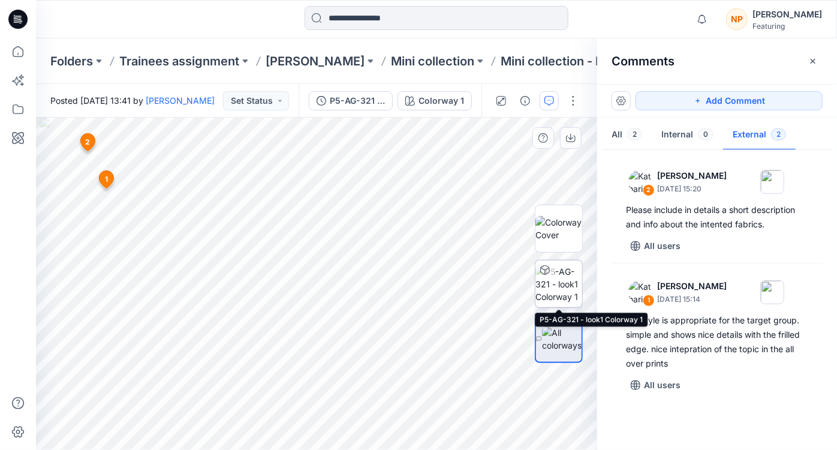  I want to click on button: External, so click(759, 135).